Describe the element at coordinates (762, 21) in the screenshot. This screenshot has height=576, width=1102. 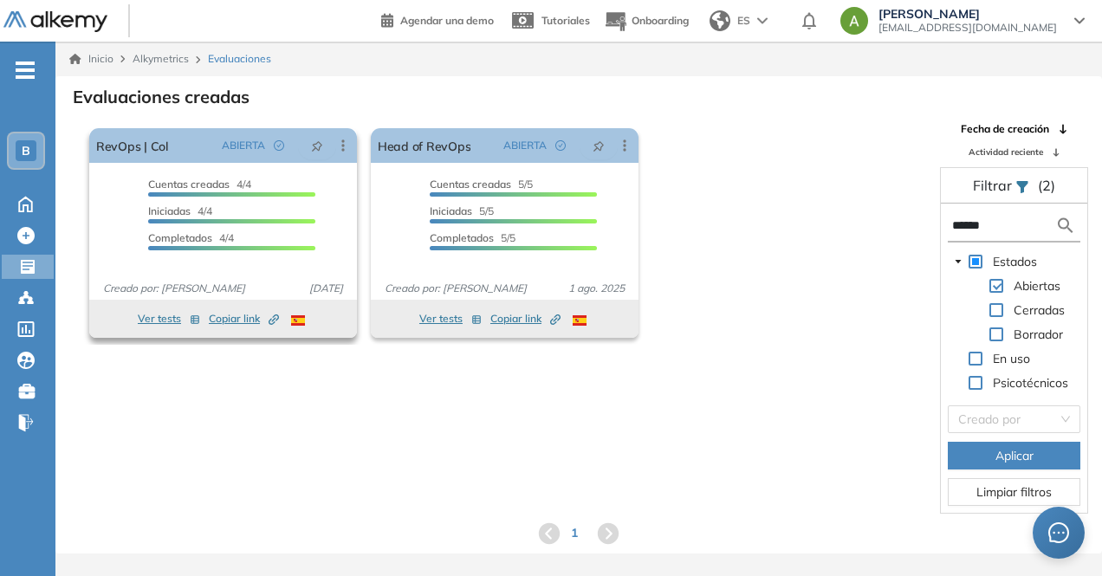
I see `img: arrow` at that location.